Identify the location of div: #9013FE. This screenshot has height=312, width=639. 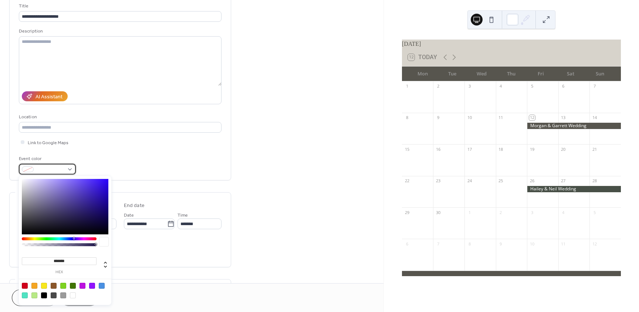
(92, 286).